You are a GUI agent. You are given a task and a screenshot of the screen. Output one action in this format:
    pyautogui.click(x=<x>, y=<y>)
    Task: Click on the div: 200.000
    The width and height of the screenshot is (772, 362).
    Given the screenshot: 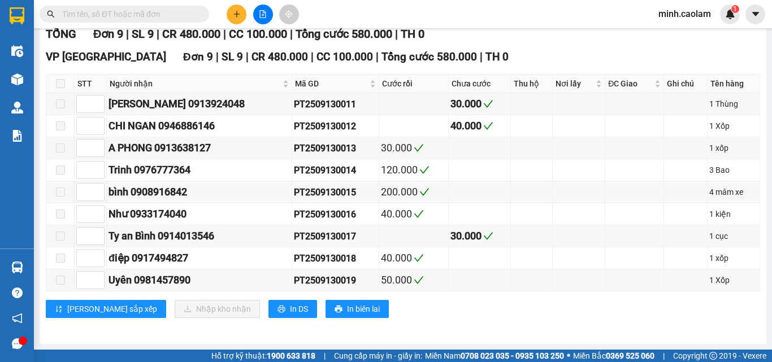 What is the action you would take?
    pyautogui.click(x=413, y=192)
    